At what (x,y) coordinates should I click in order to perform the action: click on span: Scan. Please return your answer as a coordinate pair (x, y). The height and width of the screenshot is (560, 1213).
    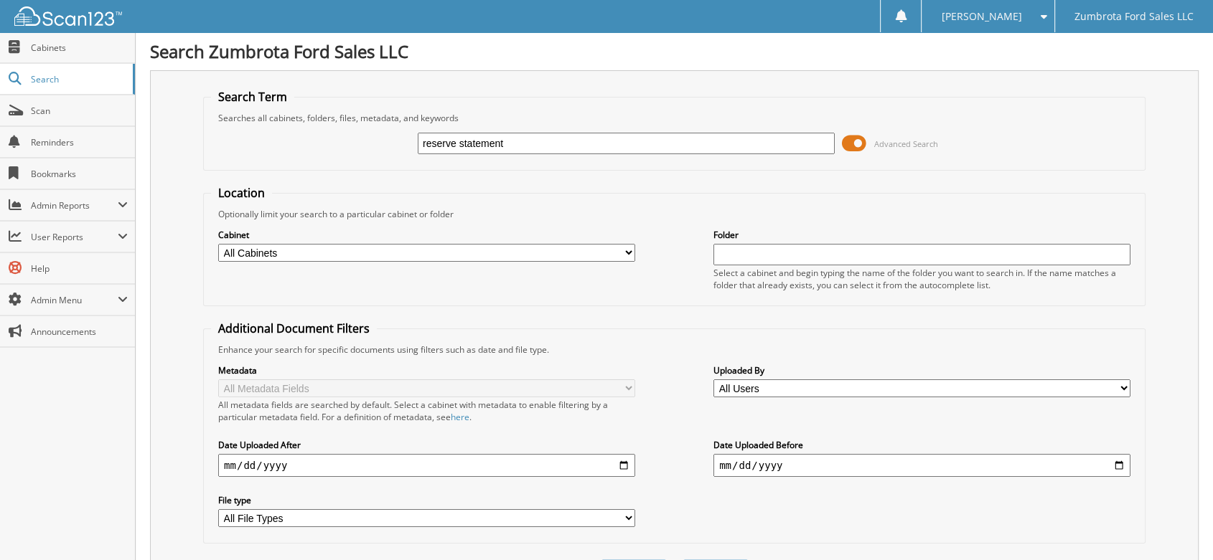
    Looking at the image, I should click on (79, 110).